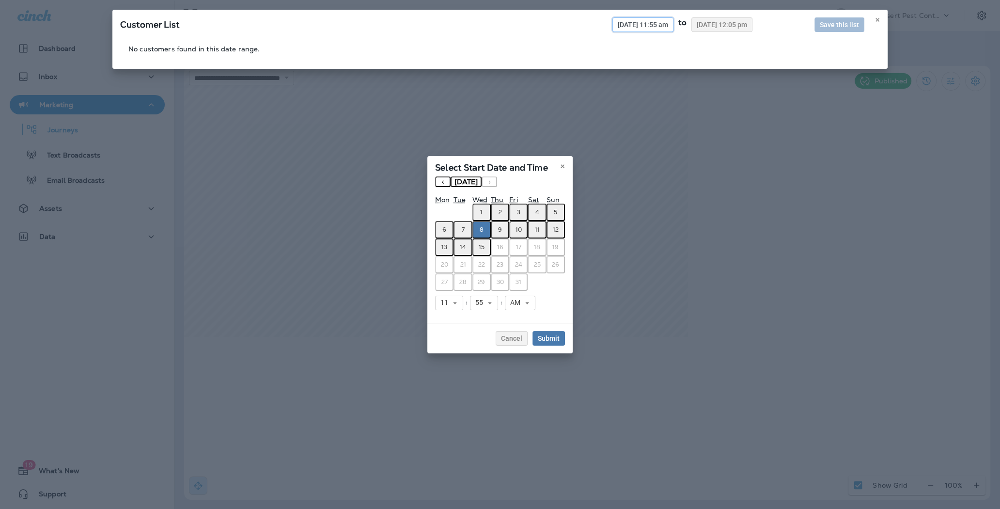 This screenshot has width=1000, height=509. I want to click on div: Select Start Date and Time, so click(500, 166).